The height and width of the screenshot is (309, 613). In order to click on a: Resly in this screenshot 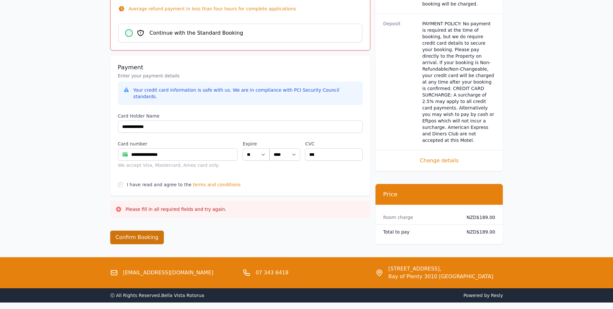, I will do `click(497, 295)`.